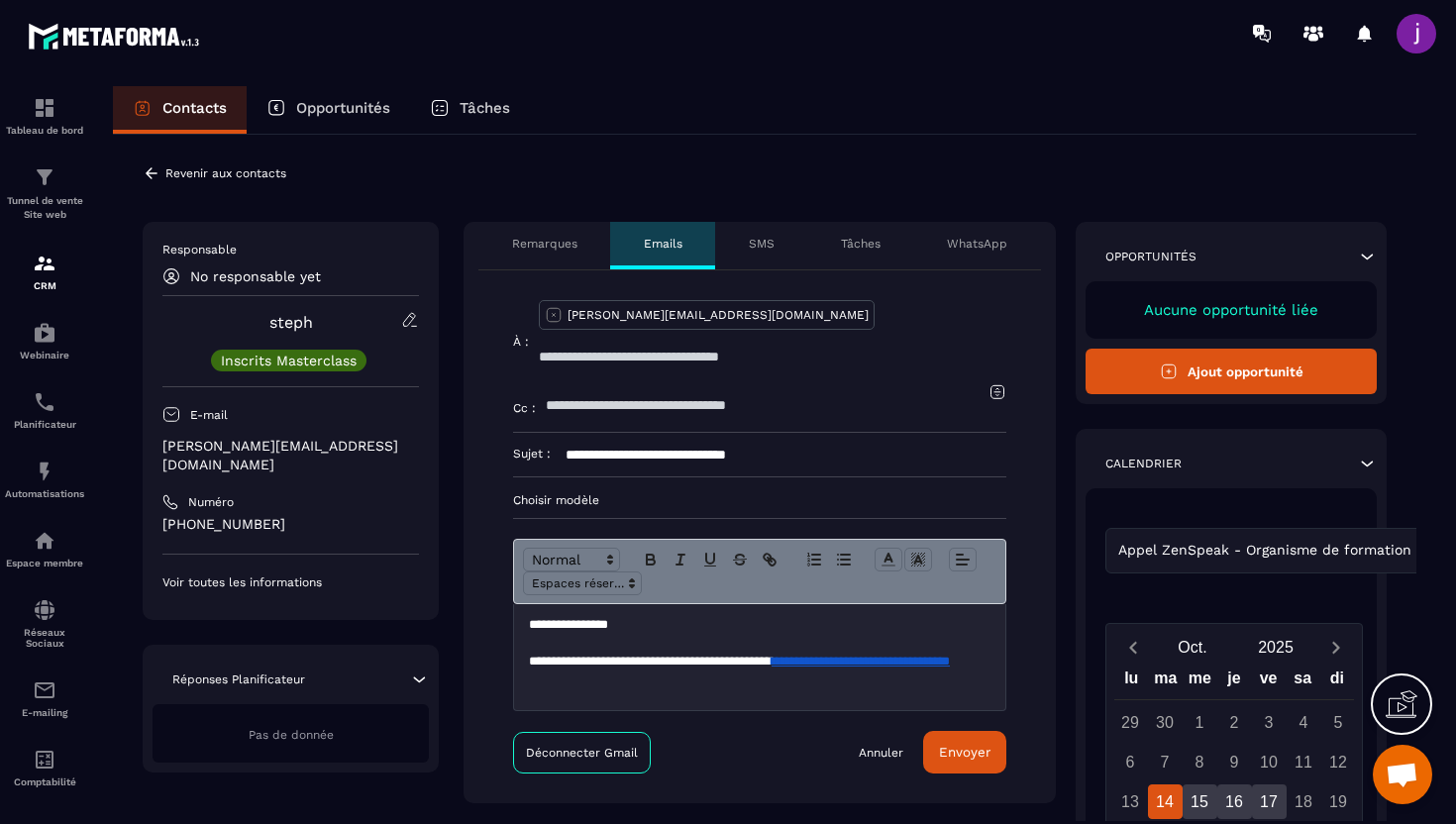 The height and width of the screenshot is (824, 1456). Describe the element at coordinates (45, 272) in the screenshot. I see `a: formationformationCRM` at that location.